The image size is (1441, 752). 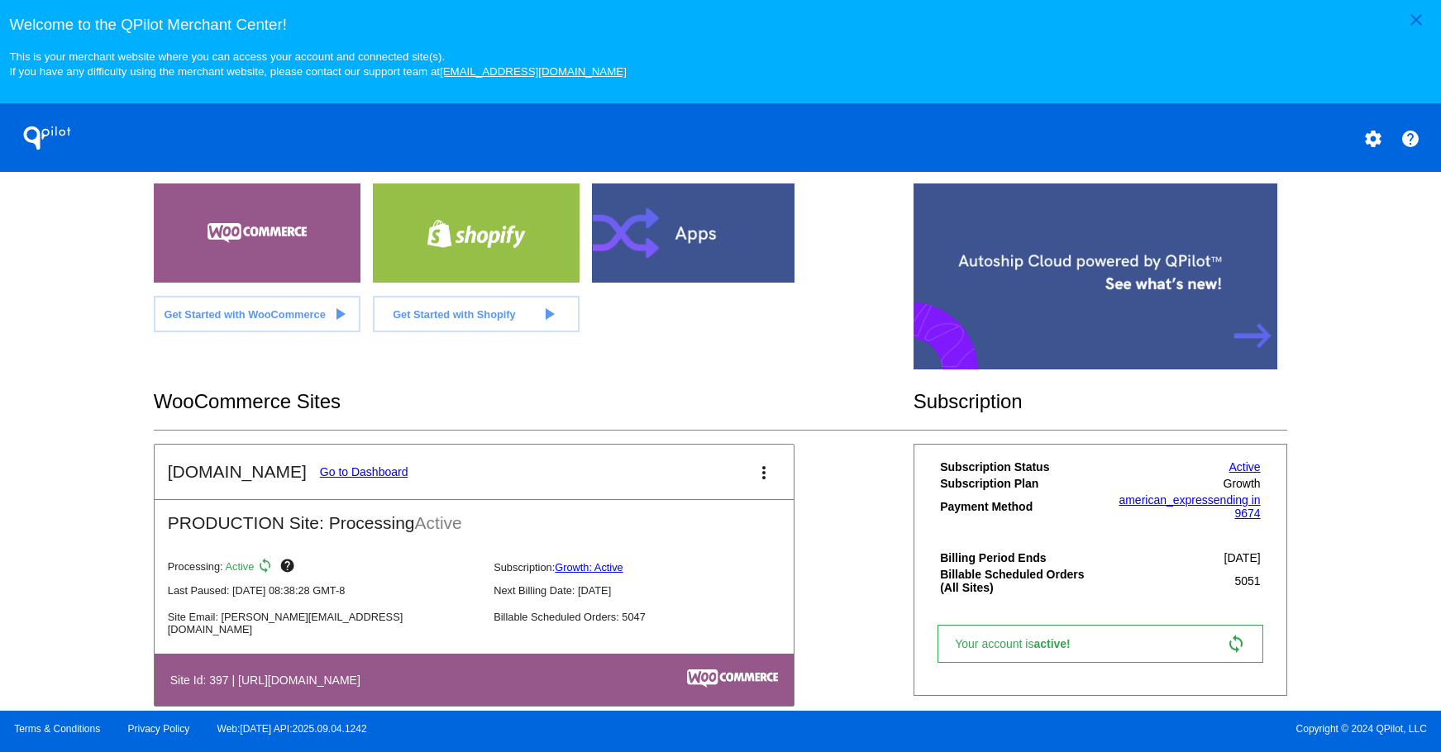 What do you see at coordinates (1245, 467) in the screenshot?
I see `a: Active` at bounding box center [1245, 467].